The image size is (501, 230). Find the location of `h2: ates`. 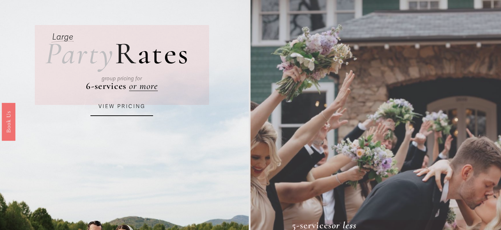

h2: ates is located at coordinates (117, 54).